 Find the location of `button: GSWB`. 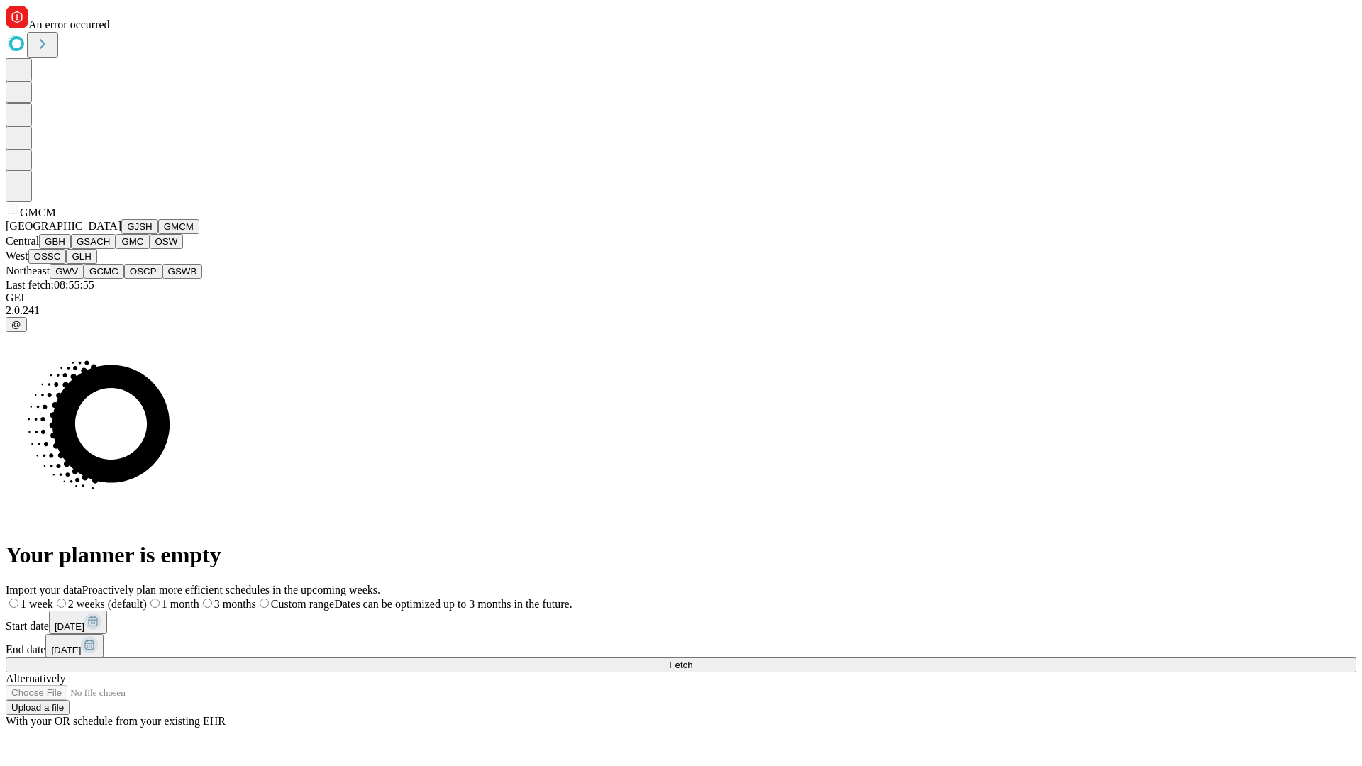

button: GSWB is located at coordinates (182, 271).